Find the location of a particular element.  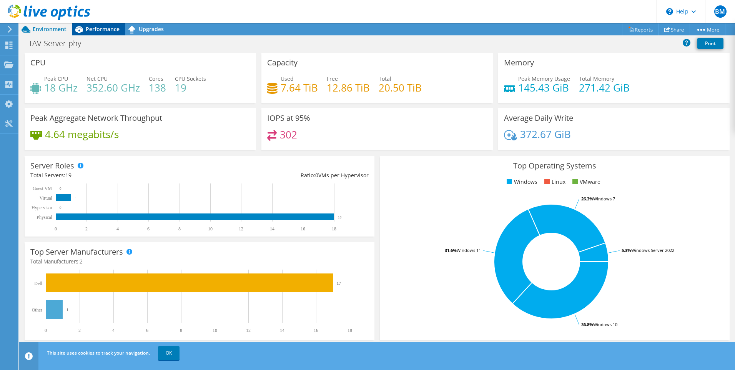

a: More is located at coordinates (708, 29).